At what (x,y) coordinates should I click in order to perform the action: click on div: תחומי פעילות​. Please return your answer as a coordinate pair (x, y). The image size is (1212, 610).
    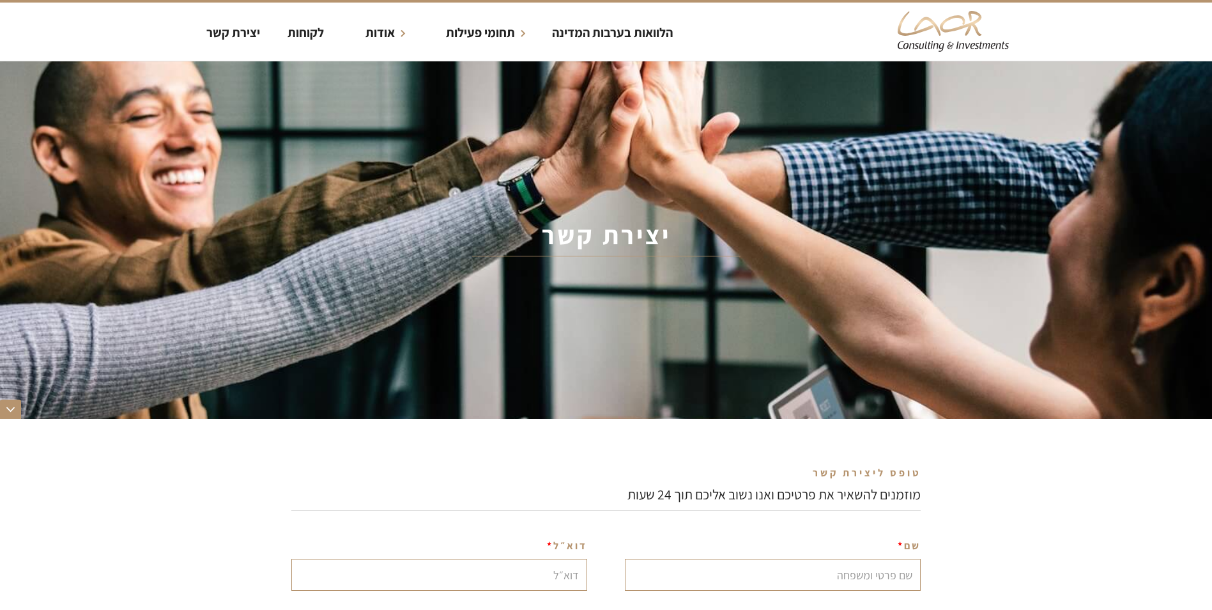
    Looking at the image, I should click on (484, 31).